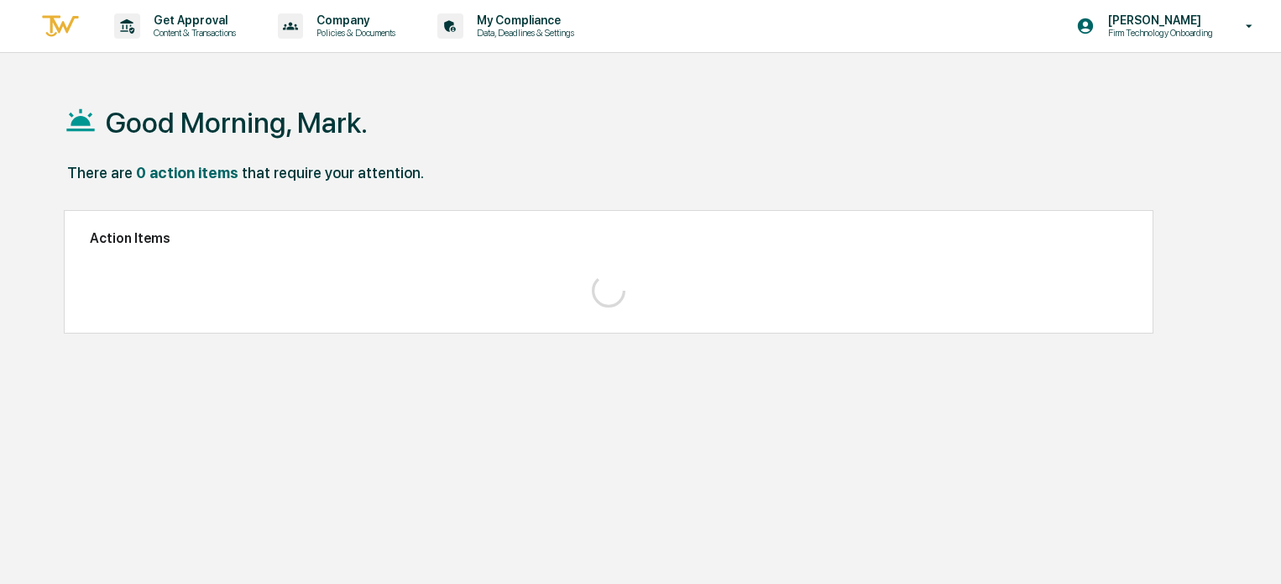 The height and width of the screenshot is (584, 1281). What do you see at coordinates (1158, 33) in the screenshot?
I see `p: Firm Technology Onboarding` at bounding box center [1158, 33].